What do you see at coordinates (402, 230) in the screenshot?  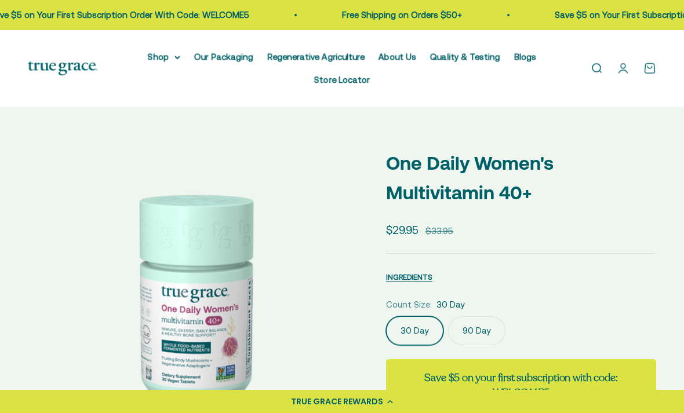 I see `sale-price: $29.95` at bounding box center [402, 230].